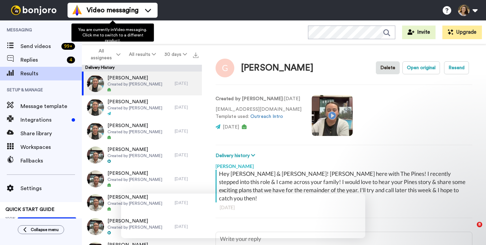  Describe the element at coordinates (51, 147) in the screenshot. I see `span: Workspaces` at that location.